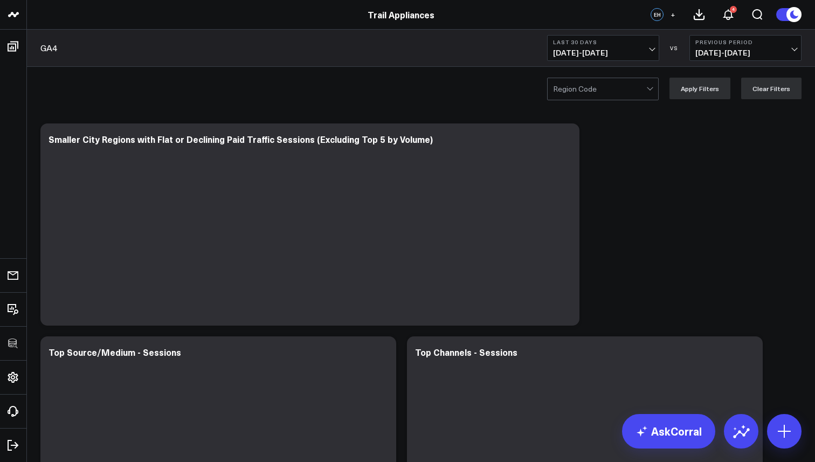 This screenshot has height=462, width=815. Describe the element at coordinates (115, 352) in the screenshot. I see `div: Top Source/Medium - Sessions` at that location.